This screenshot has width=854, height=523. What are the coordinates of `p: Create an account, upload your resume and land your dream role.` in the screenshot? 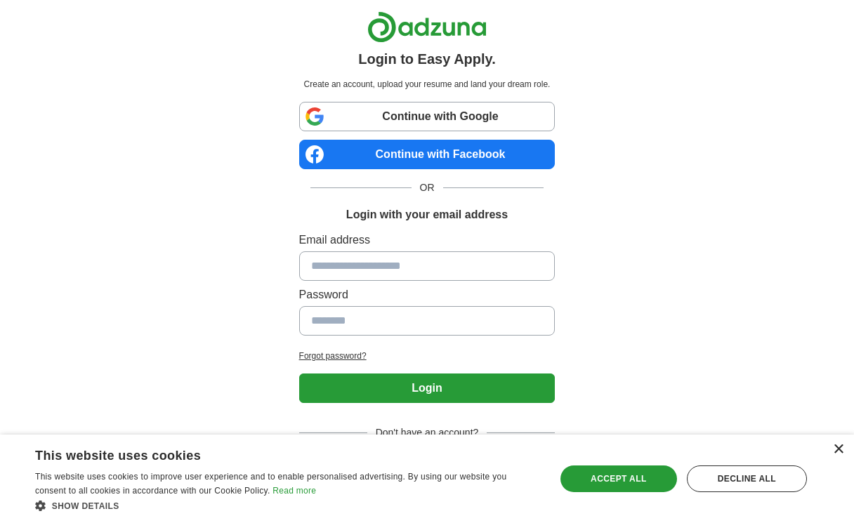 It's located at (427, 84).